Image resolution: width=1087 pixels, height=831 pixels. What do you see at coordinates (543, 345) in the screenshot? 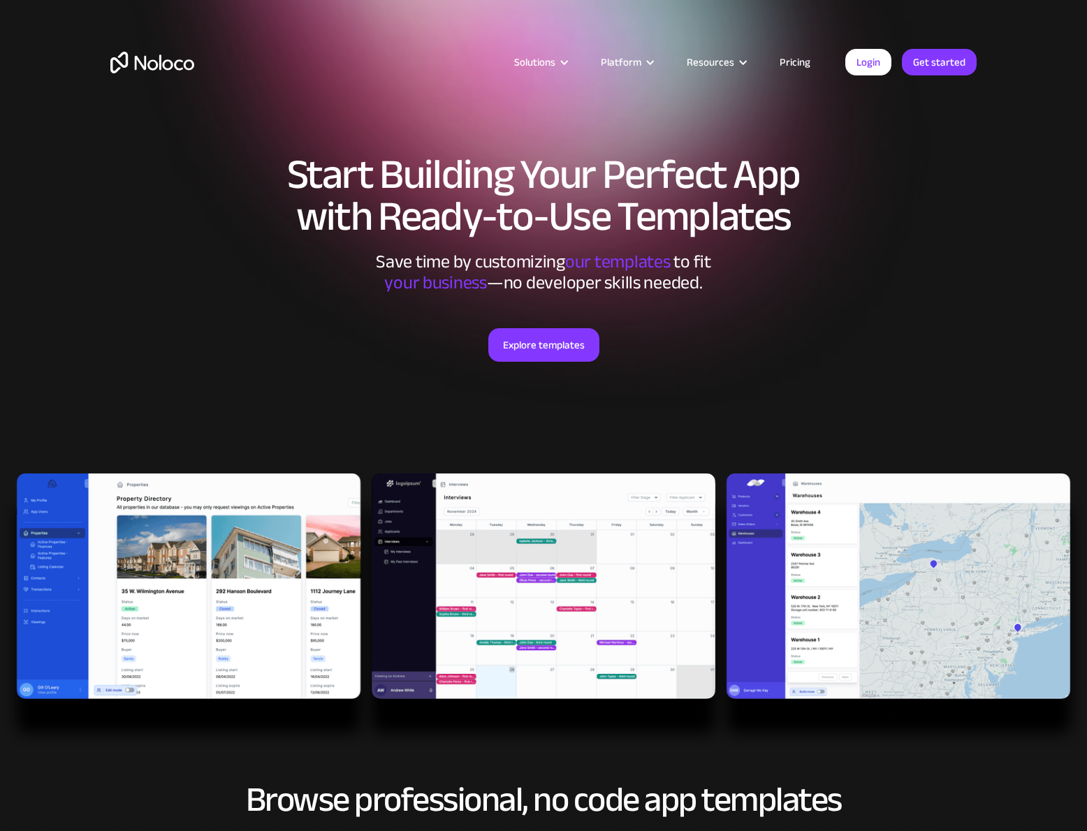
I see `a: Explore templates` at bounding box center [543, 345].